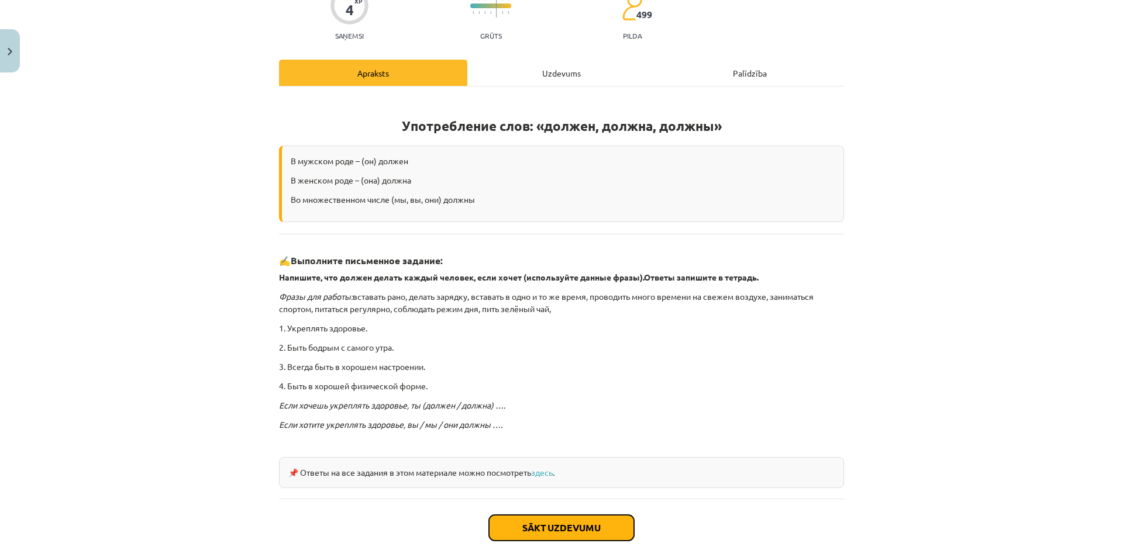 This screenshot has height=557, width=1123. Describe the element at coordinates (563, 180) in the screenshot. I see `p: В женском роде – (она) должна` at that location.